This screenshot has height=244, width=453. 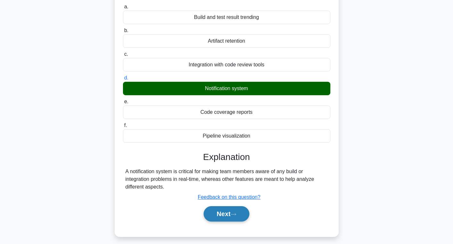 What do you see at coordinates (227, 136) in the screenshot?
I see `div: Pipeline visualization` at bounding box center [227, 136].